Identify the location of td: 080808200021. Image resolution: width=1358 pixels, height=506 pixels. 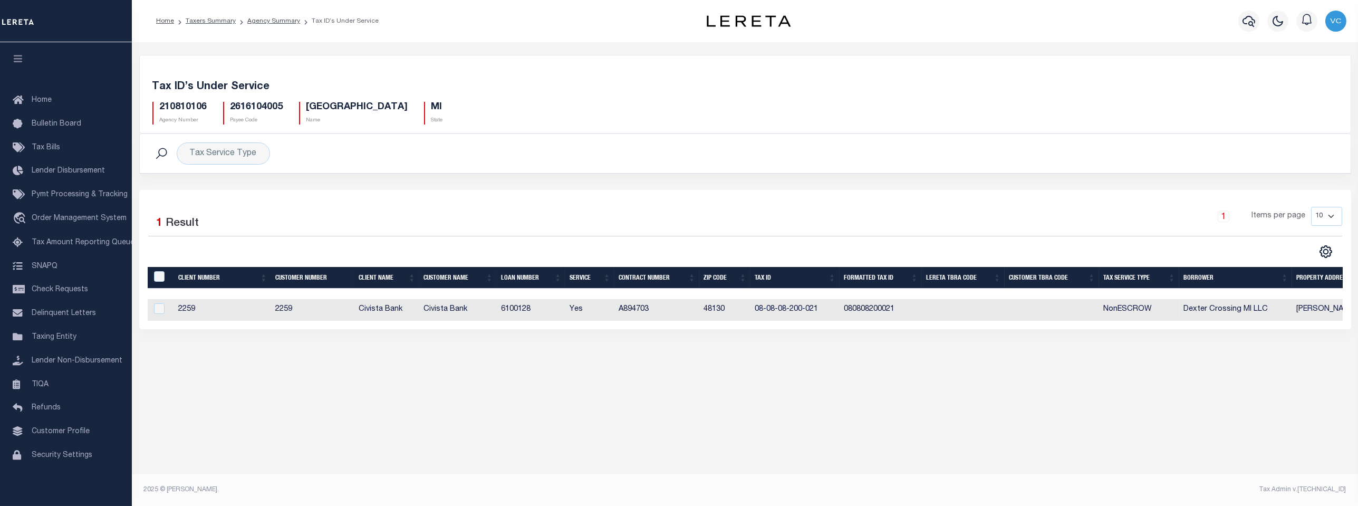
(881, 310).